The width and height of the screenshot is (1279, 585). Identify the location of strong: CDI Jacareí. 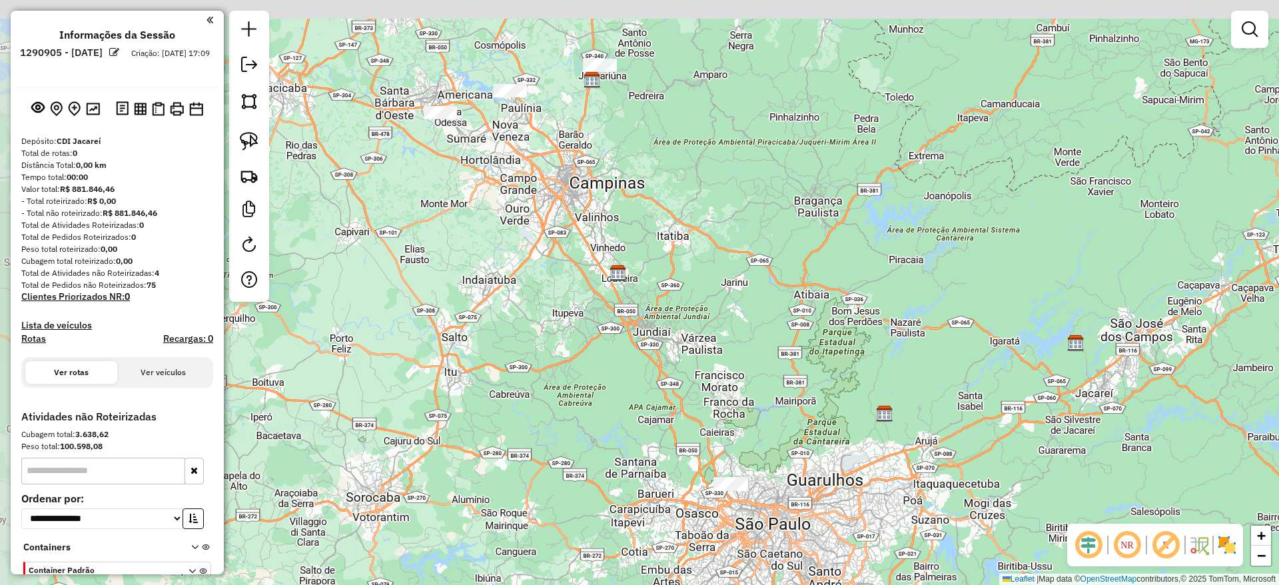
(79, 141).